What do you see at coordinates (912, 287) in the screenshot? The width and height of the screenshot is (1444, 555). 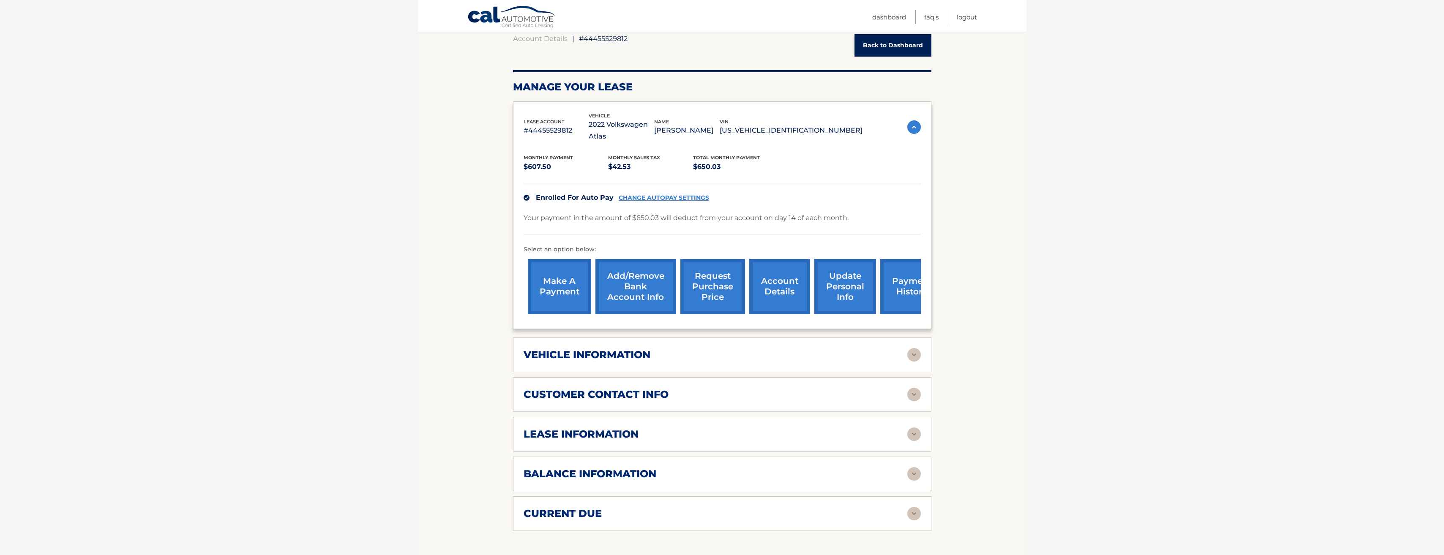 I see `a: payment history` at bounding box center [912, 287].